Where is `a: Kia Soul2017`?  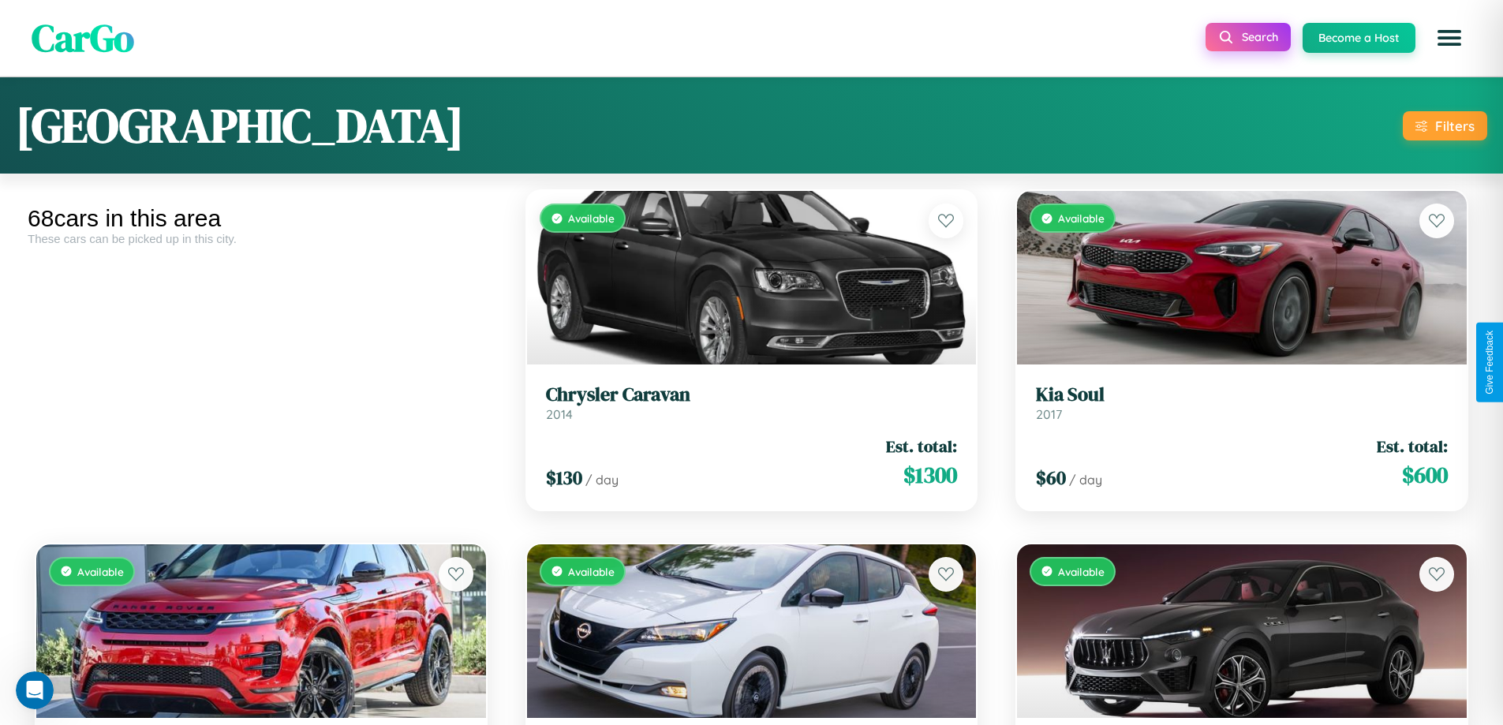 a: Kia Soul2017 is located at coordinates (1242, 402).